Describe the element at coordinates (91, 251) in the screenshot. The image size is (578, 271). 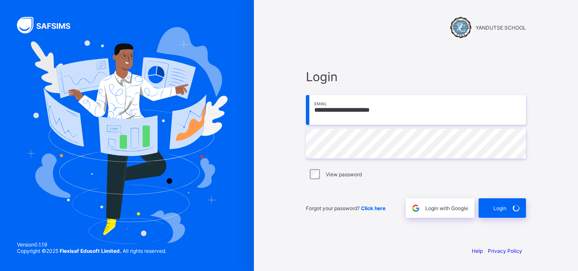
I see `span: Copyright © 2025 All rights reserved.` at that location.